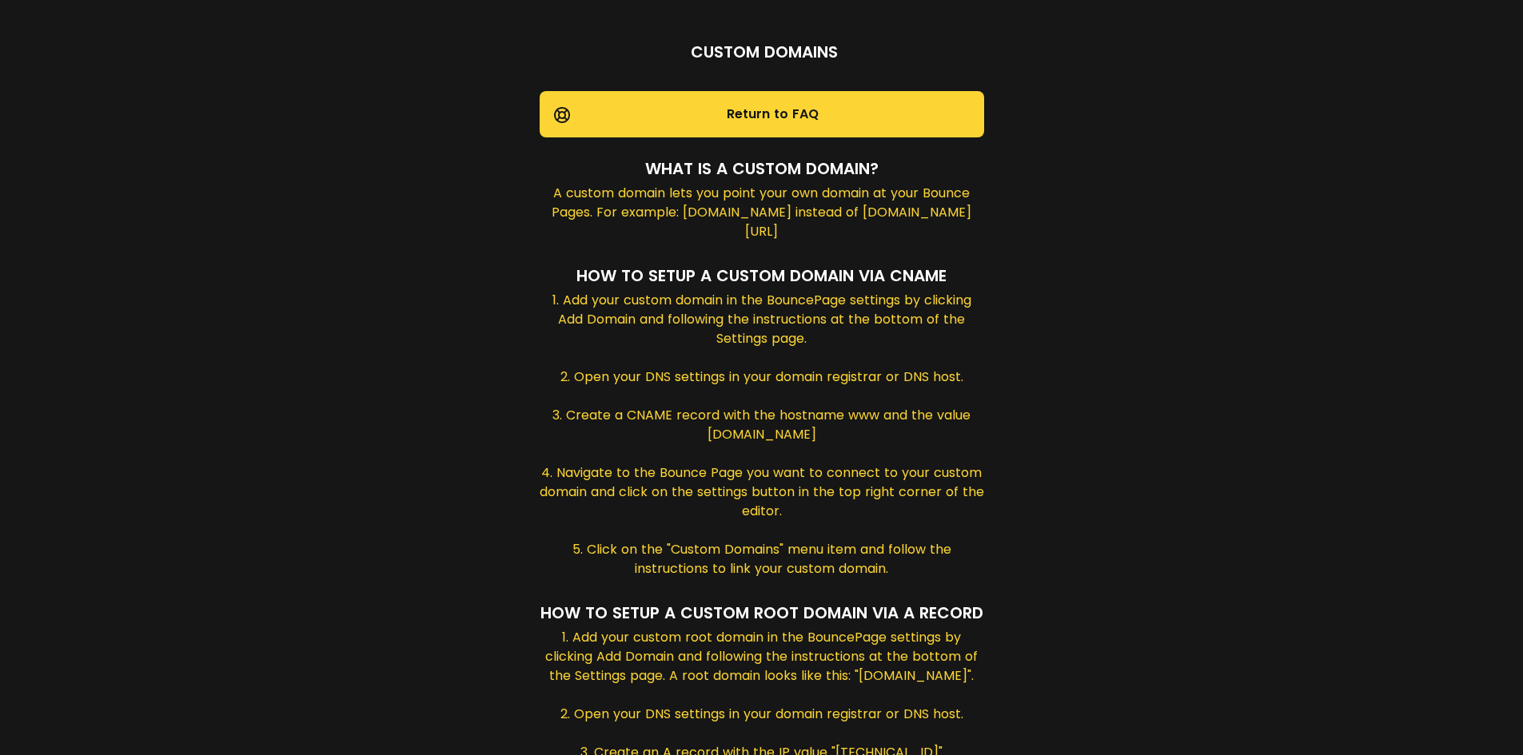 This screenshot has width=1523, height=755. I want to click on h1: Custom Domains, so click(764, 52).